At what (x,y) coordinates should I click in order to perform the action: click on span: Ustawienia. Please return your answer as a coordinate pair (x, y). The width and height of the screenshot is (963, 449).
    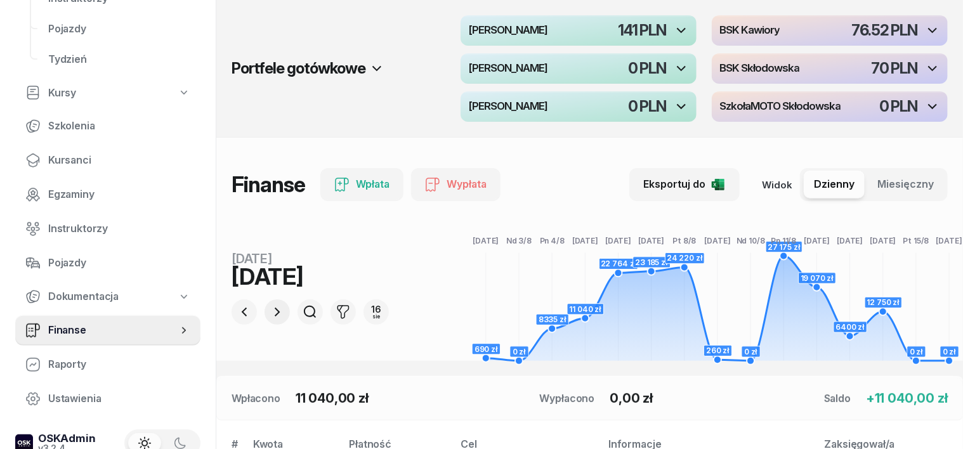
    Looking at the image, I should click on (119, 399).